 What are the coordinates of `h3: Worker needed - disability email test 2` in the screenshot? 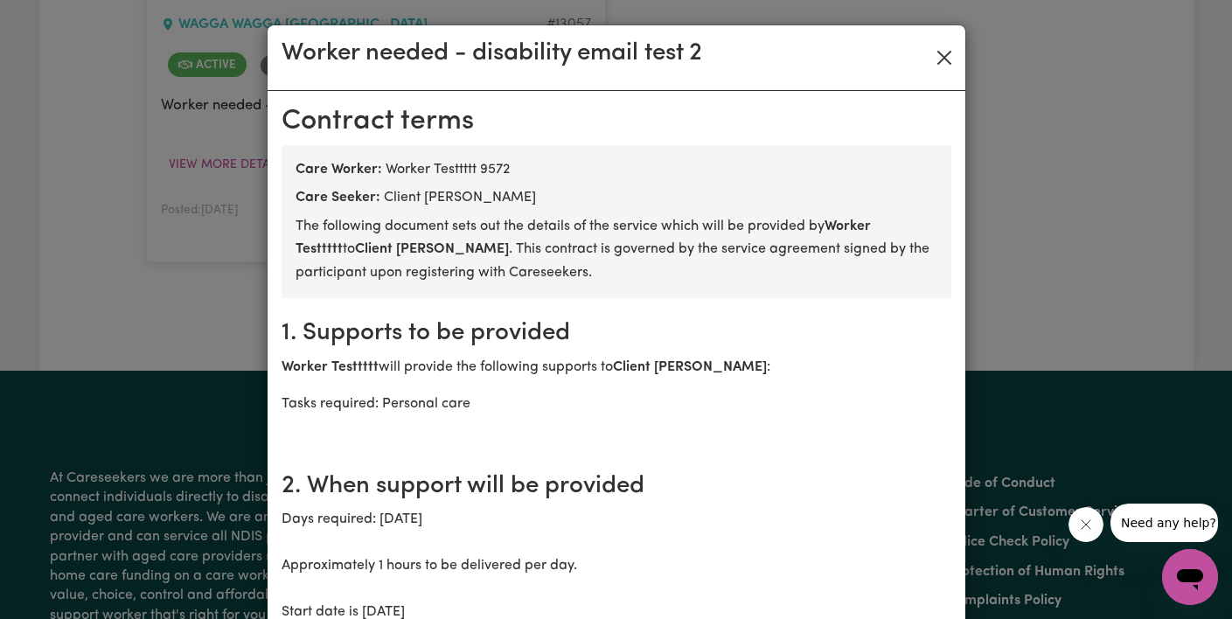 It's located at (491, 54).